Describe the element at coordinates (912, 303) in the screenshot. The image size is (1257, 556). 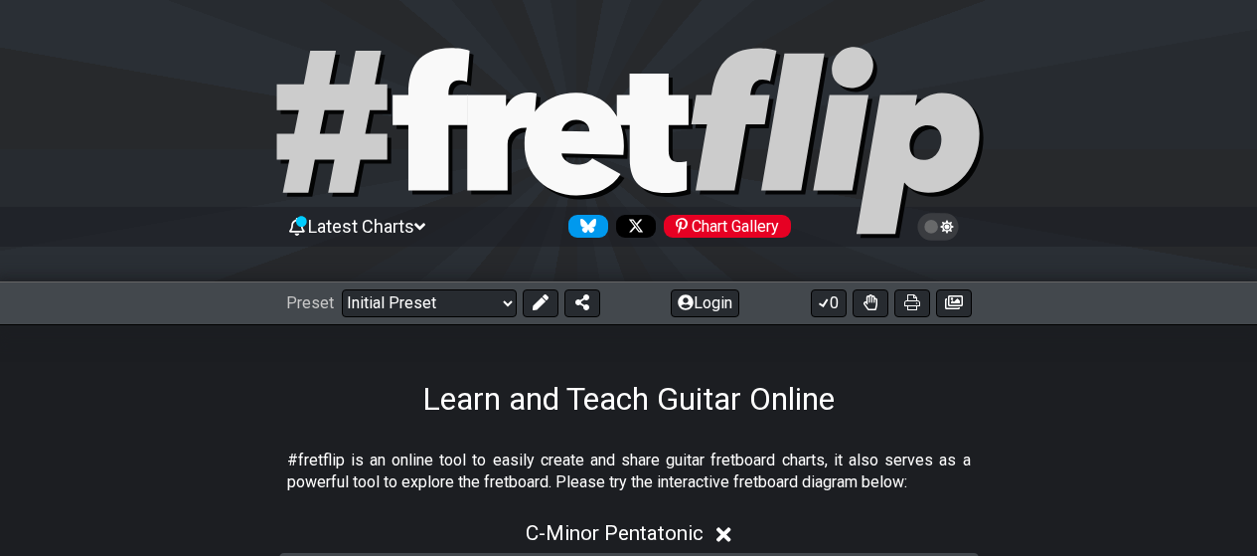
I see `button: Print` at that location.